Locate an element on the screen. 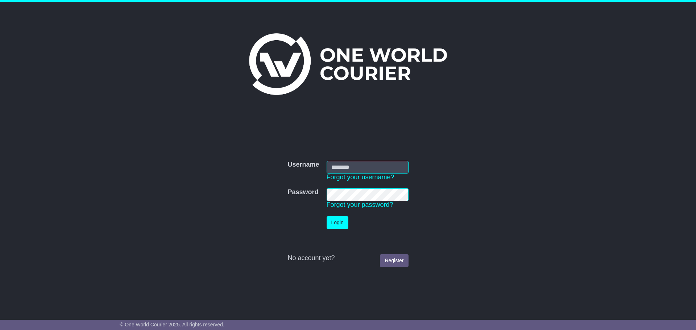 The height and width of the screenshot is (330, 696). div: No account yet? is located at coordinates (348, 258).